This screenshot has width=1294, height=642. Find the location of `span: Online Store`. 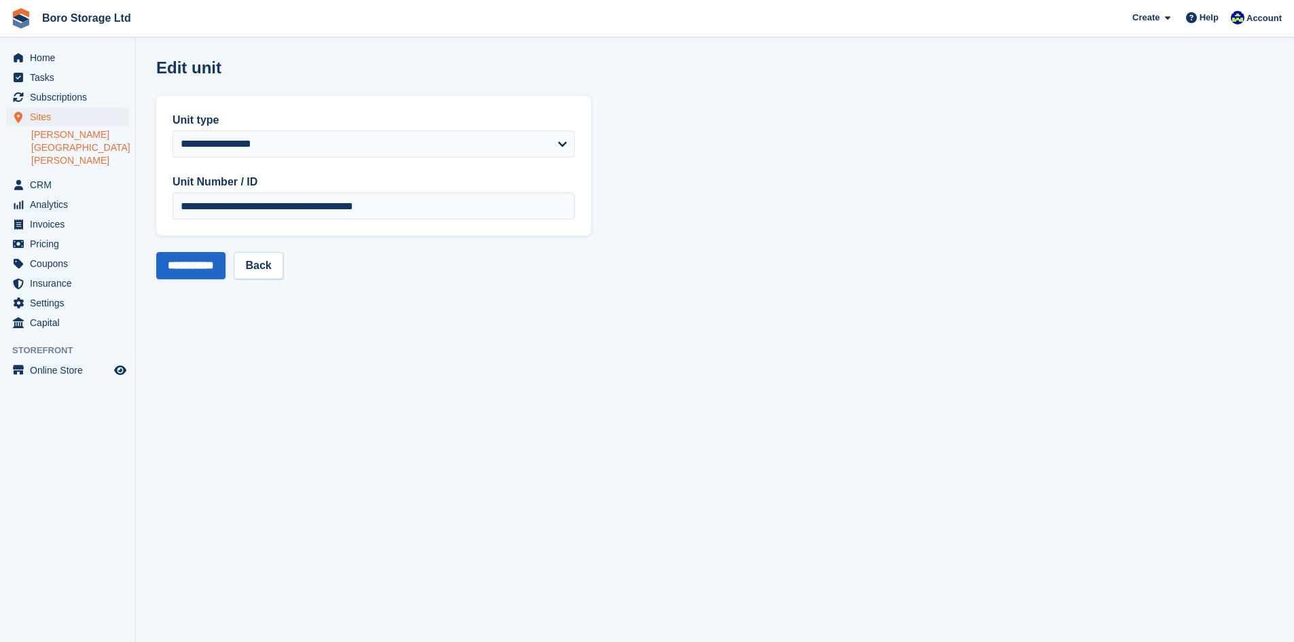

span: Online Store is located at coordinates (71, 370).